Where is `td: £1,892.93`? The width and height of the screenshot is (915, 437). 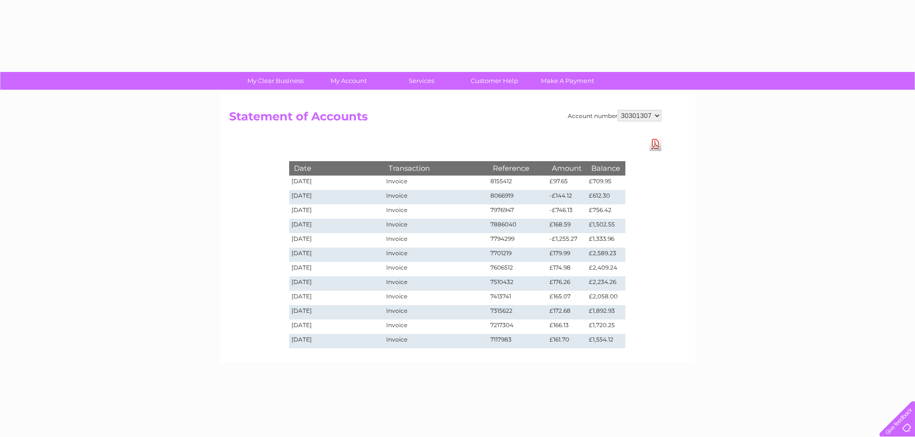 td: £1,892.93 is located at coordinates (605, 313).